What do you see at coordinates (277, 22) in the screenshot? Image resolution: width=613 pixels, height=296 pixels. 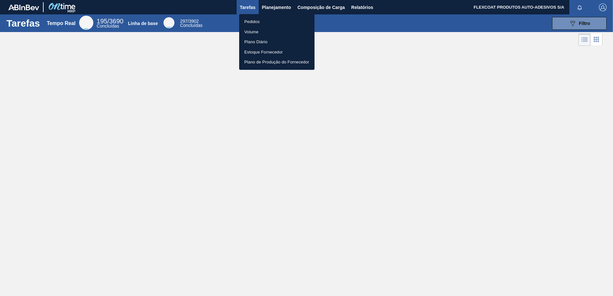 I see `li: Pedidos` at bounding box center [277, 22].